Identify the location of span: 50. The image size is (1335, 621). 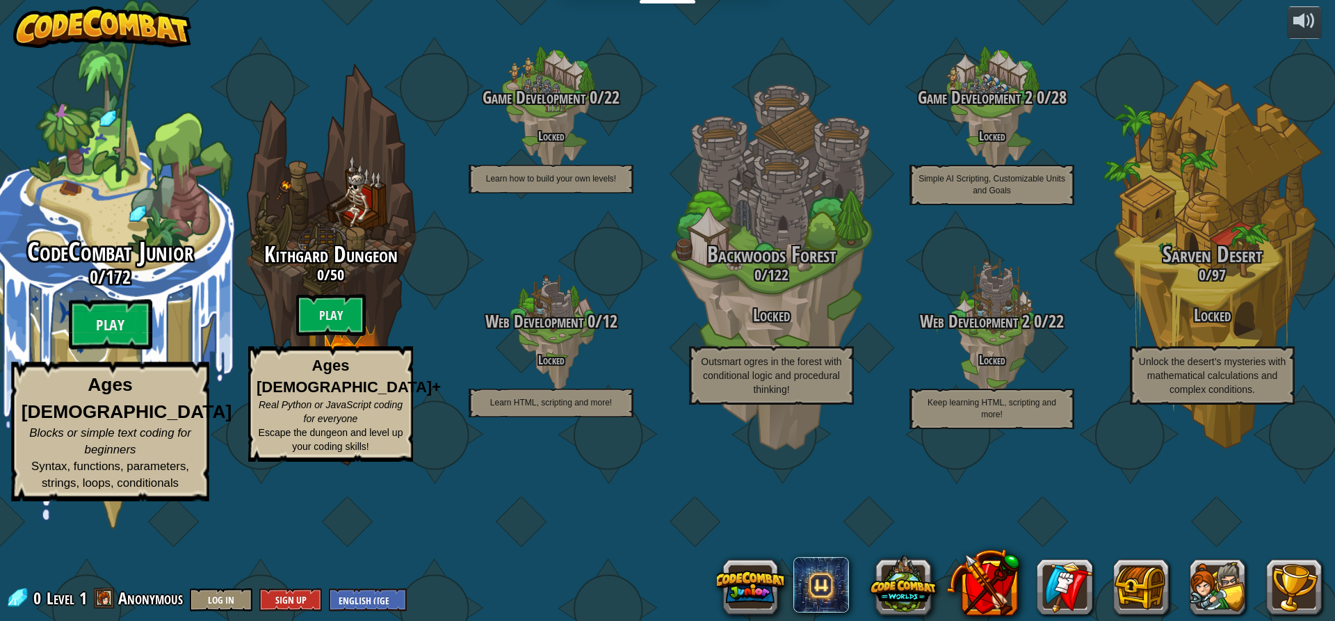
(337, 275).